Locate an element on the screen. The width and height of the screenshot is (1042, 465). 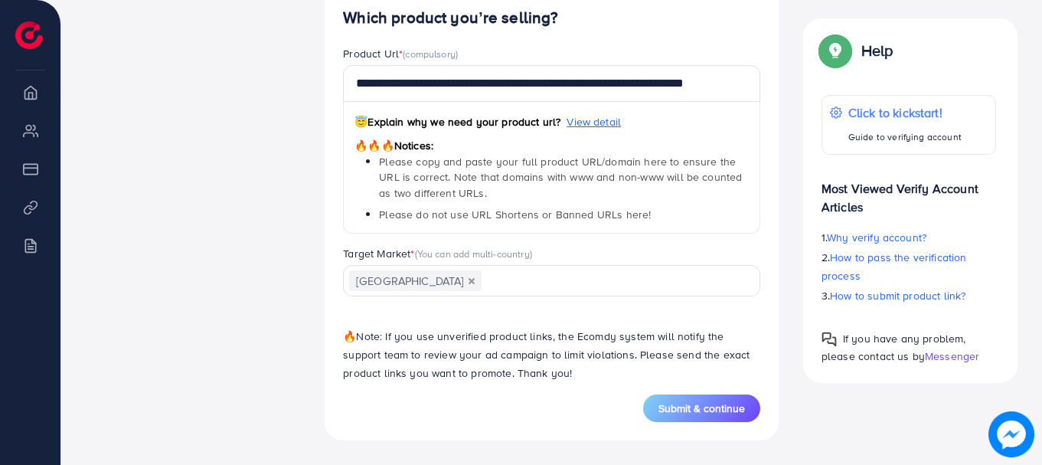
span: How to pass the verification process is located at coordinates (894, 266).